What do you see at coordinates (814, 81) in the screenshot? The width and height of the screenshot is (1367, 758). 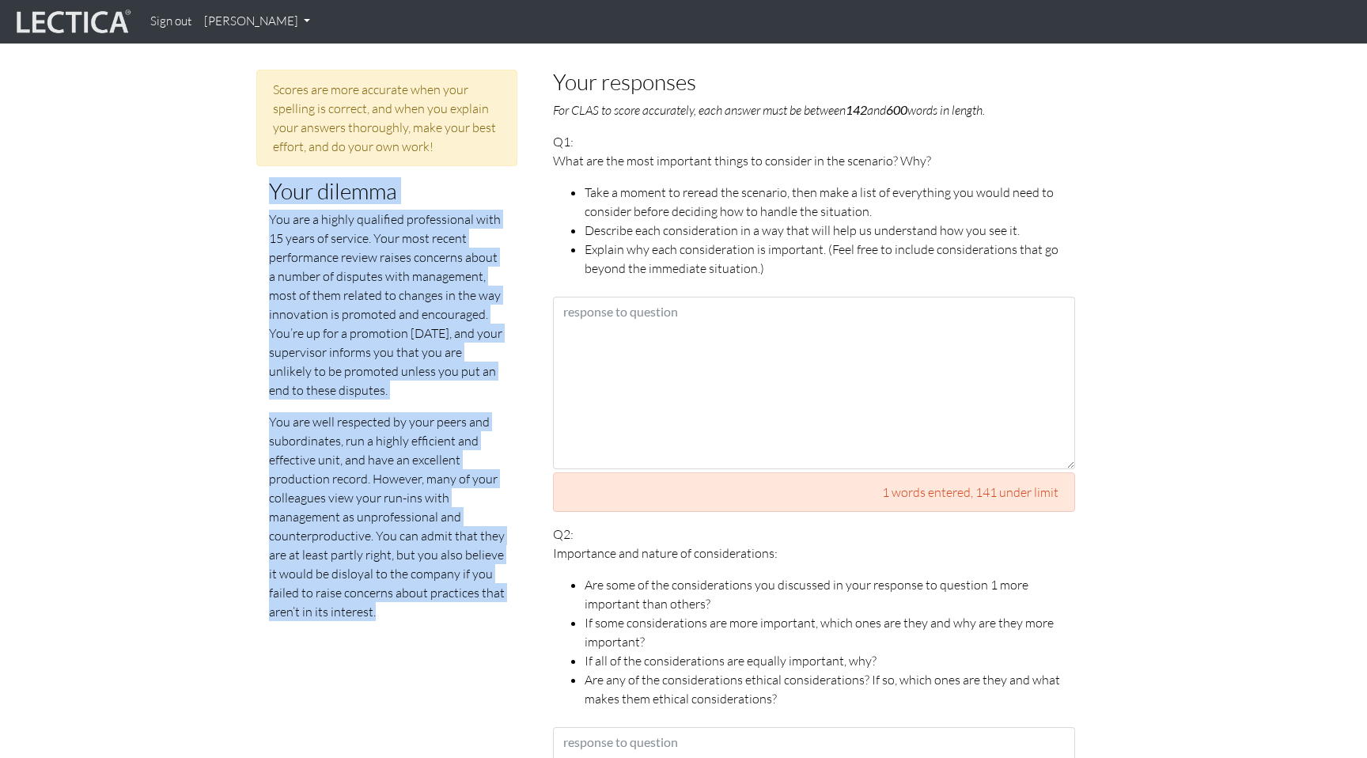 I see `h3: Your responses` at bounding box center [814, 81].